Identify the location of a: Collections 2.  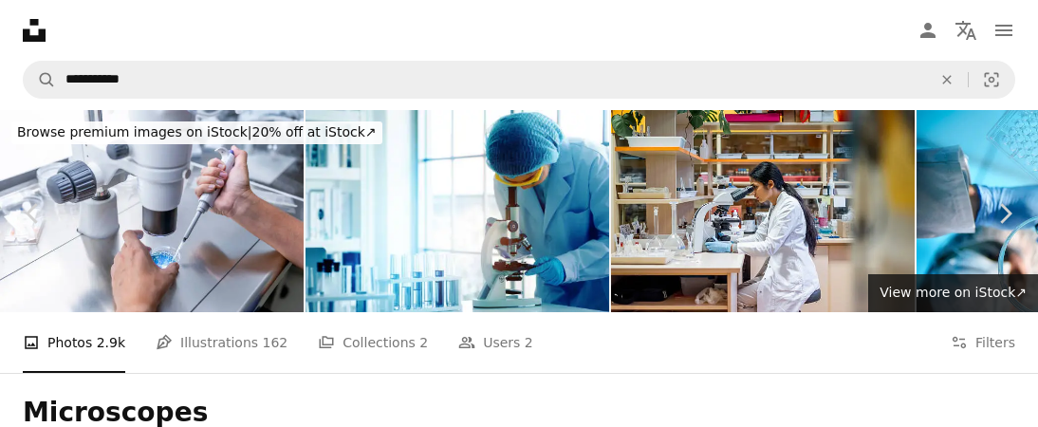
(373, 343).